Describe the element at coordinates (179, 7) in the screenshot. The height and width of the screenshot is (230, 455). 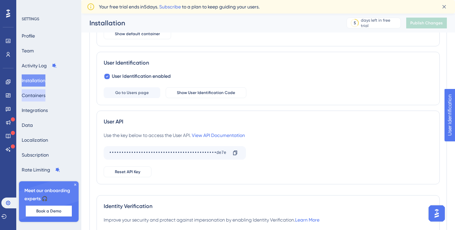
I see `span: Your free trial ends in 5 days. to a plan to keep guiding your users.` at that location.